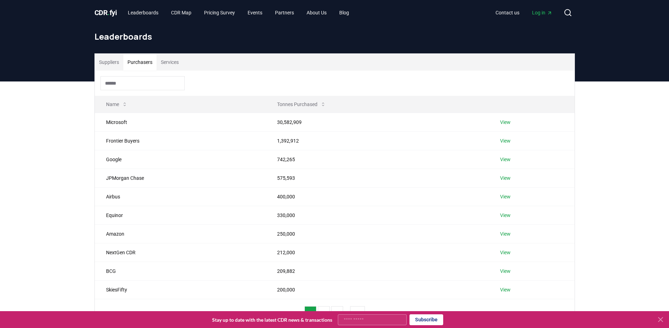  What do you see at coordinates (337, 313) in the screenshot?
I see `button: 3` at bounding box center [337, 313].